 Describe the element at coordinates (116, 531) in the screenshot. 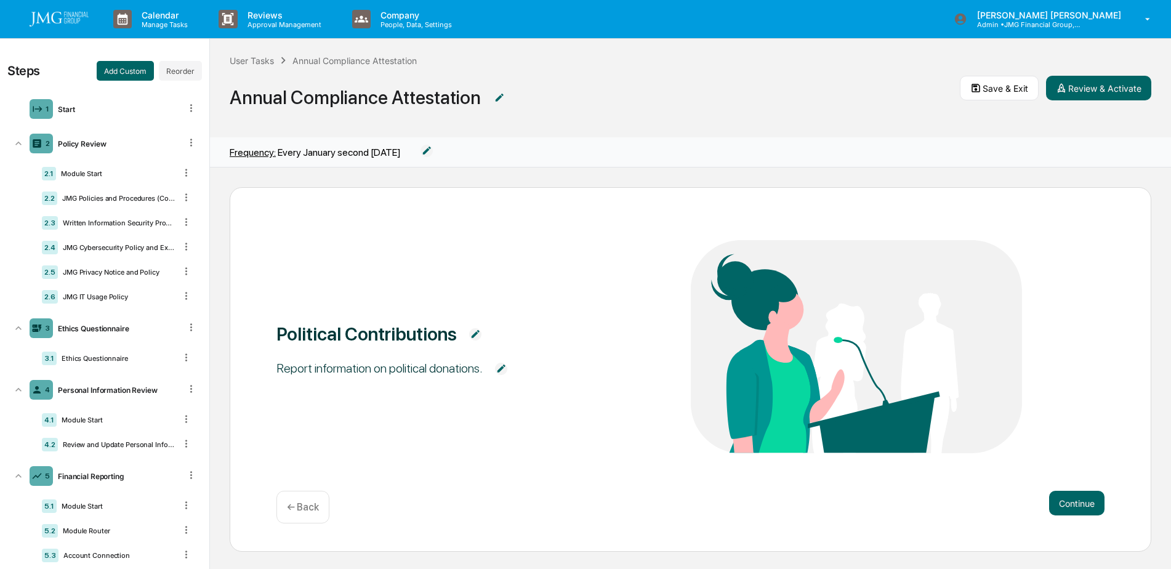

I see `div: Module Router` at that location.